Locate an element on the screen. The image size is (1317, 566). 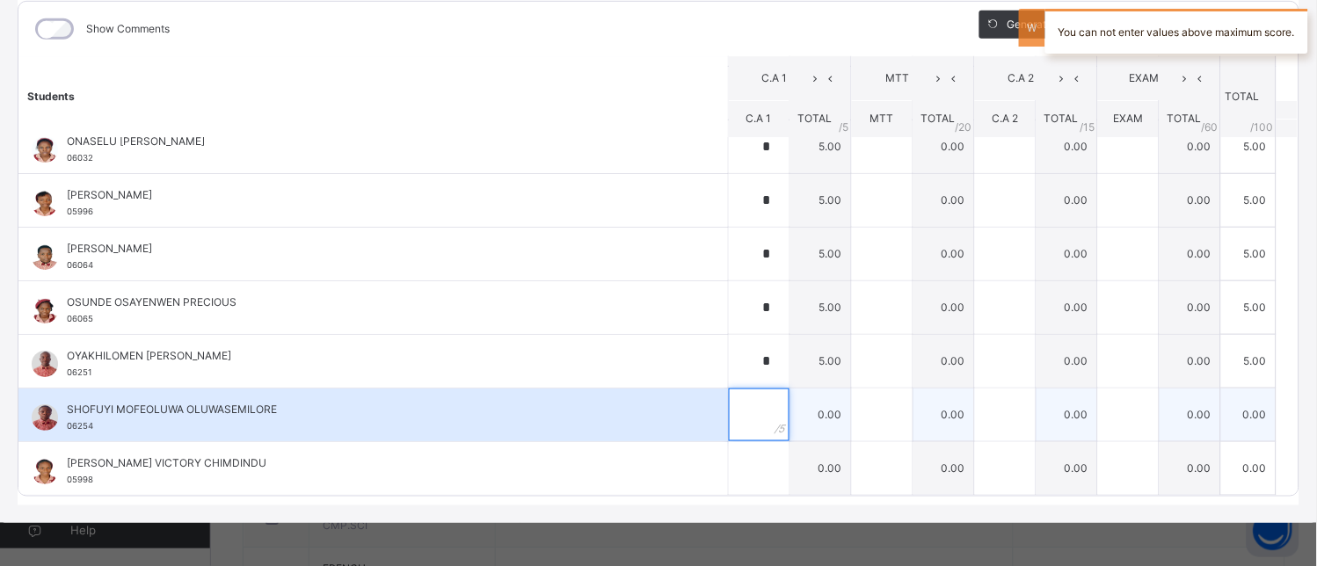
span: Generate comment for all student is located at coordinates (1090, 25).